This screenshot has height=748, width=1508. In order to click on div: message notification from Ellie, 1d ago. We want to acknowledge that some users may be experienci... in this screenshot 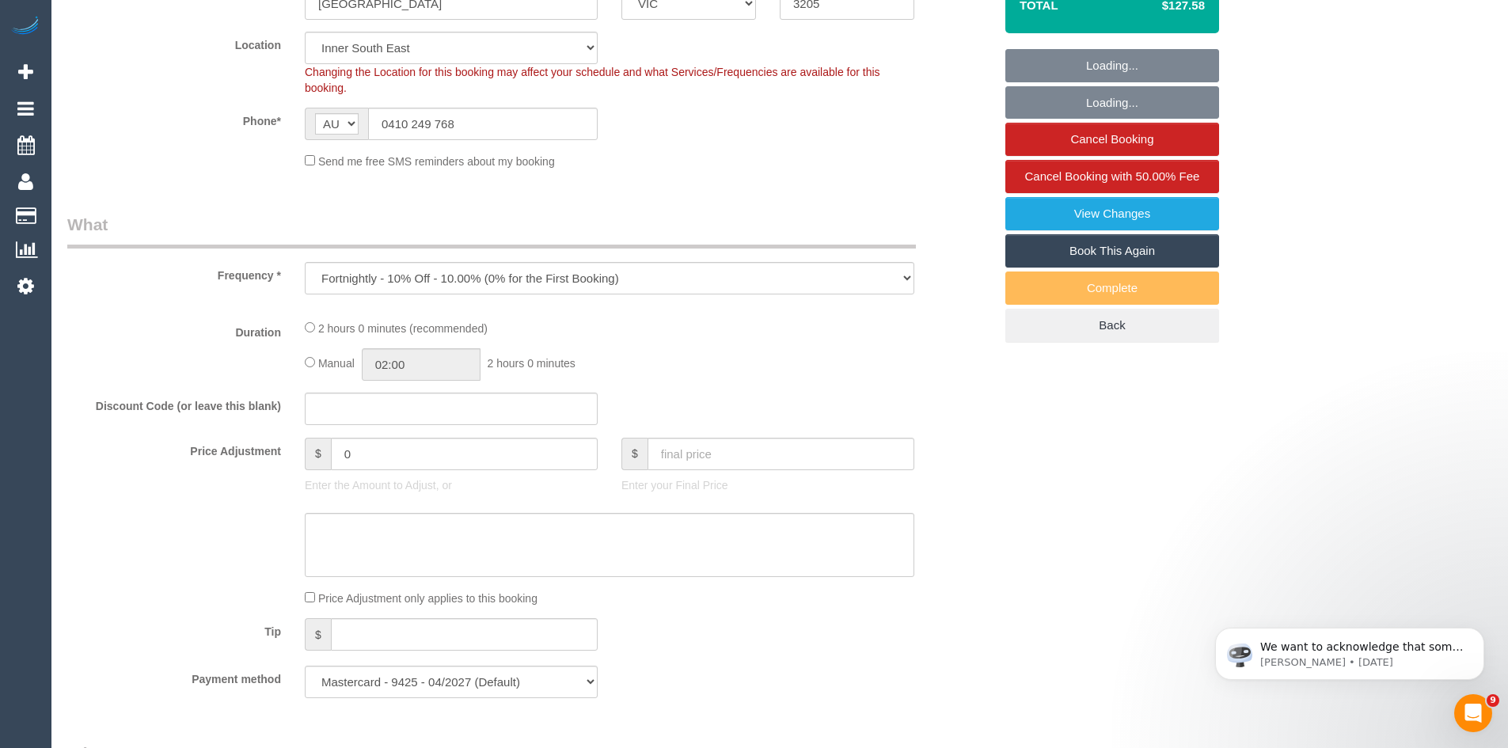, I will do `click(158, 59)`.